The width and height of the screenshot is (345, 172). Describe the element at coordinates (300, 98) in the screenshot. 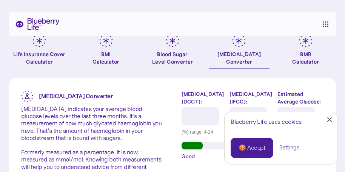

I see `label: Estimated Average Glucose:` at that location.